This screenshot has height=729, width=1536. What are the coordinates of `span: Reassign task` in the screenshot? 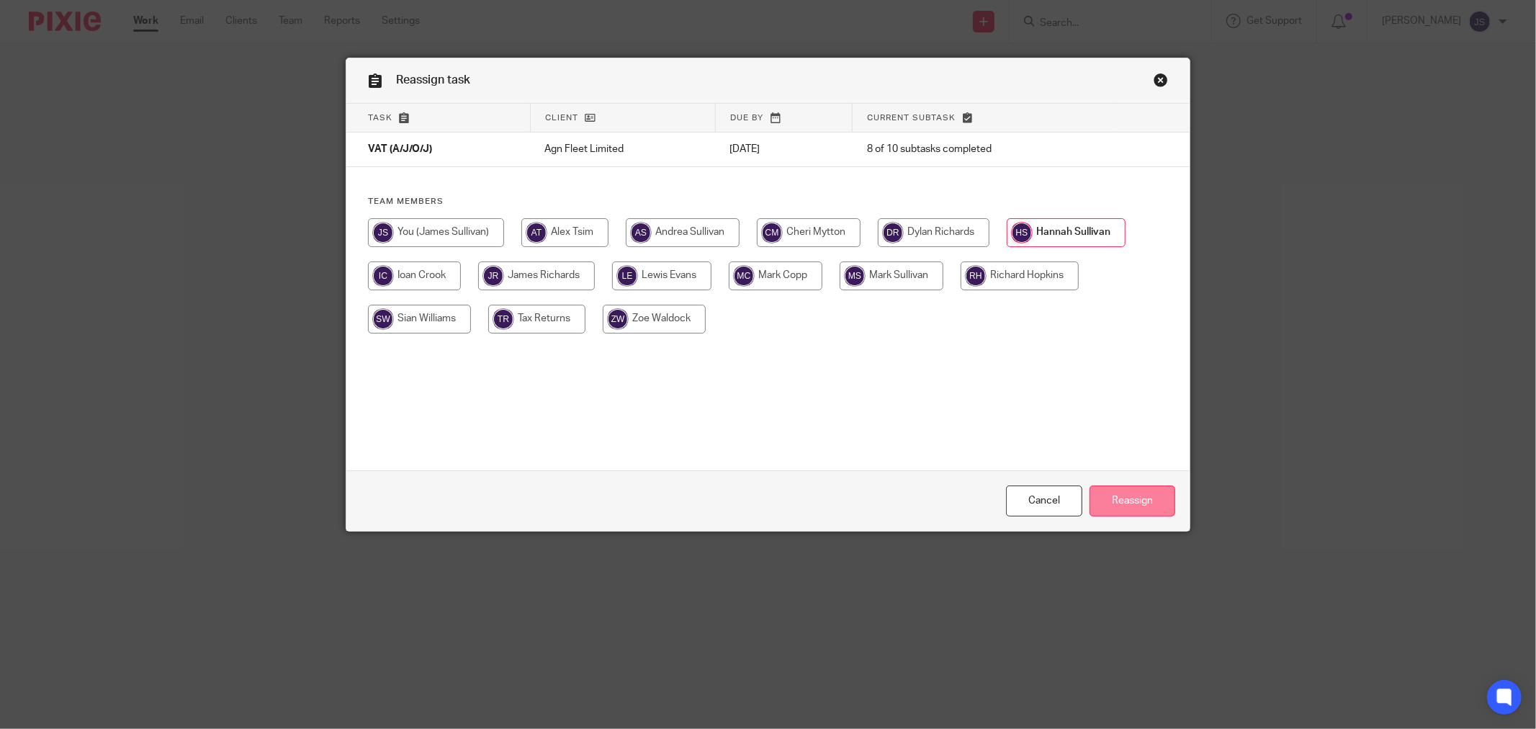 It's located at (433, 80).